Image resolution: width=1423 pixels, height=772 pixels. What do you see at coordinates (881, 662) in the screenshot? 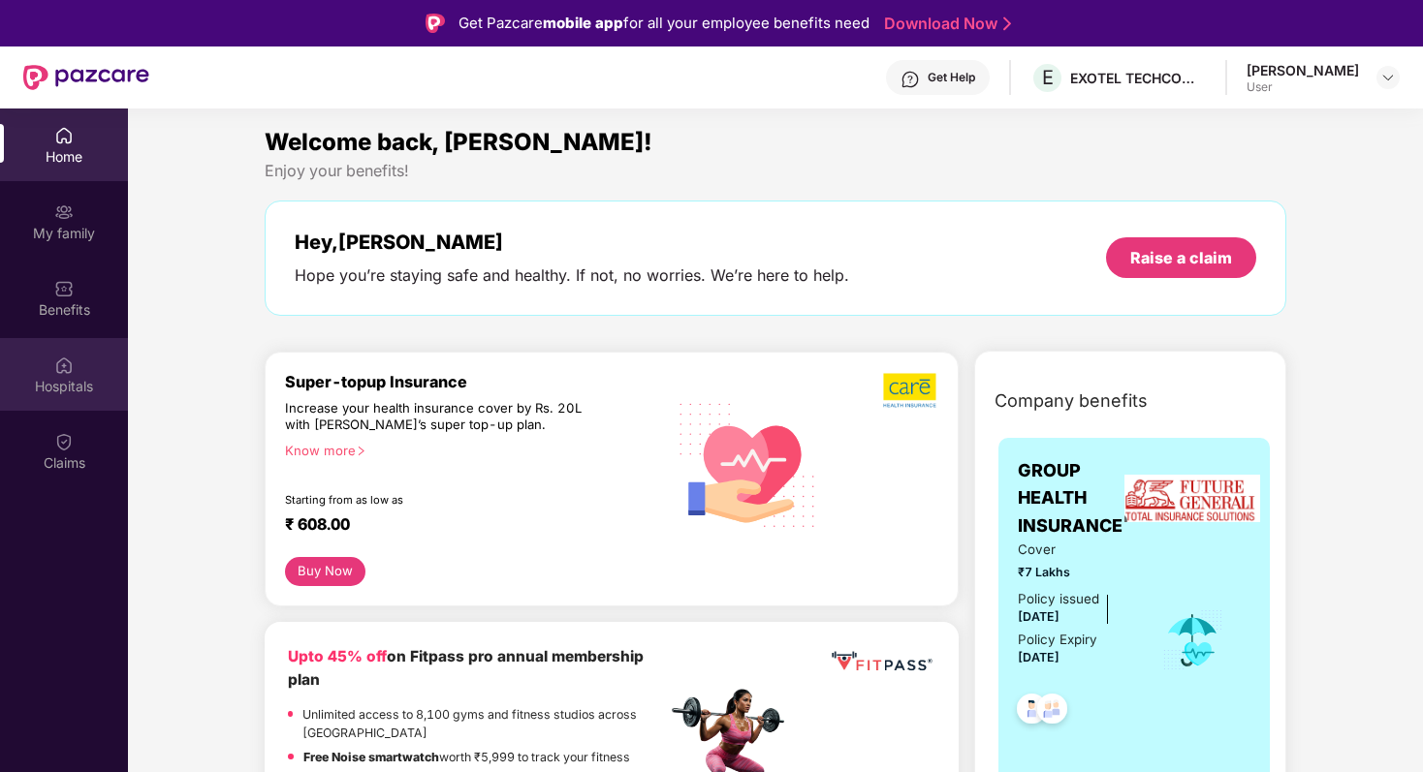
I see `img: fppp.png` at bounding box center [881, 662].